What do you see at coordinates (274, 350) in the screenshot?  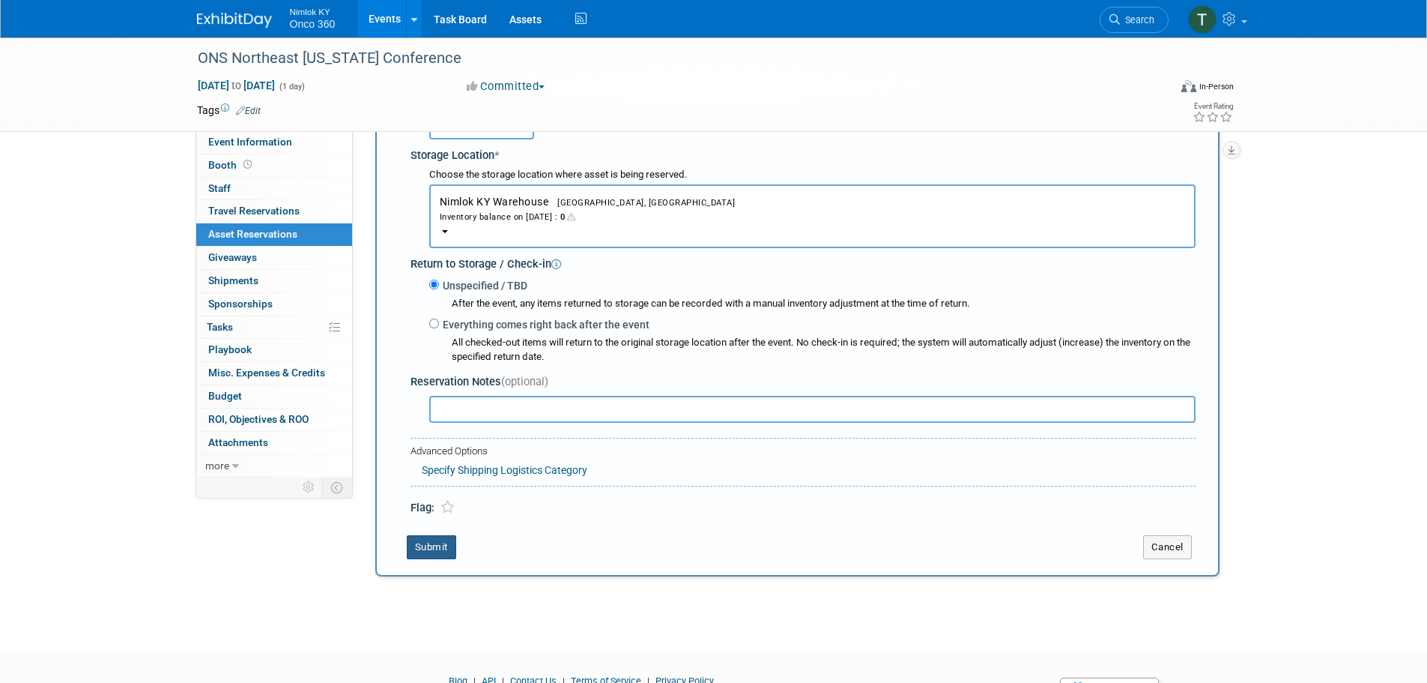 I see `a: Playbook` at bounding box center [274, 350].